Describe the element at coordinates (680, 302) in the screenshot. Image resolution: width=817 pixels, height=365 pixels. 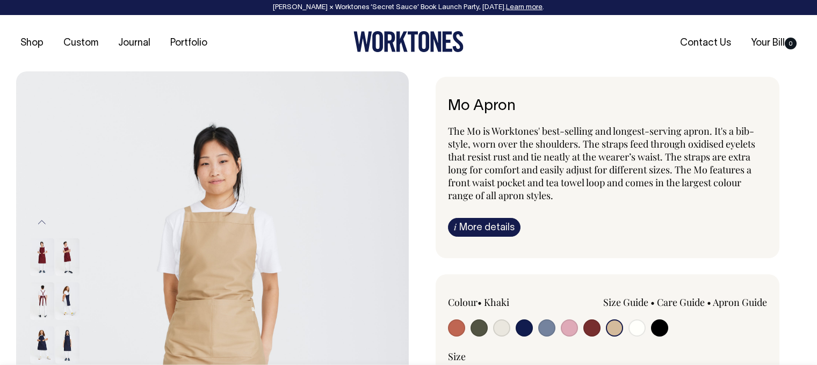
I see `a: Care Guide` at that location.